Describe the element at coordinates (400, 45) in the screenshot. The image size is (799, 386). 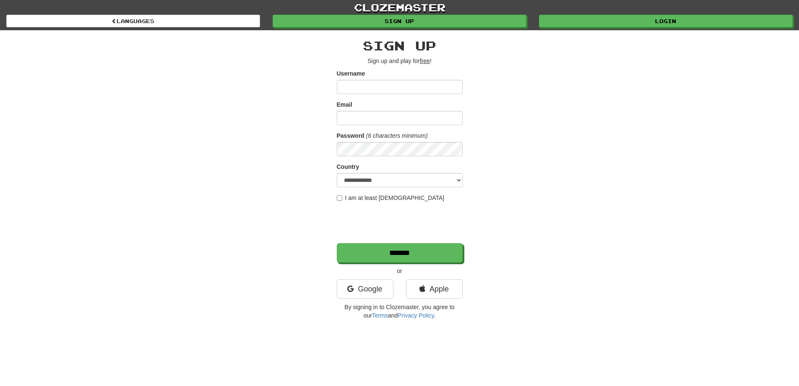
I see `h2: Sign up` at that location.